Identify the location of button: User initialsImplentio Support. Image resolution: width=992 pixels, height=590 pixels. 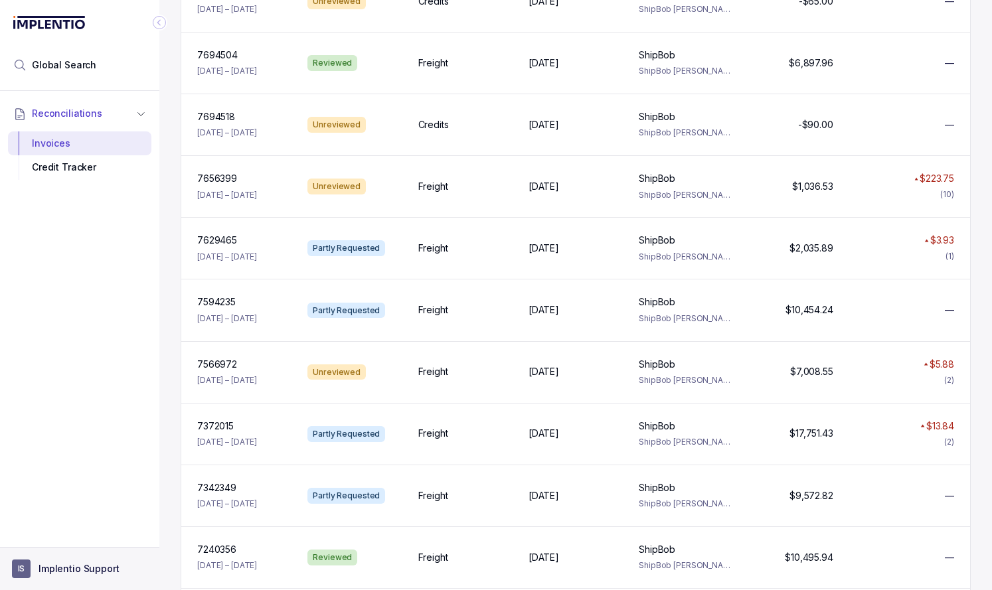
(80, 569).